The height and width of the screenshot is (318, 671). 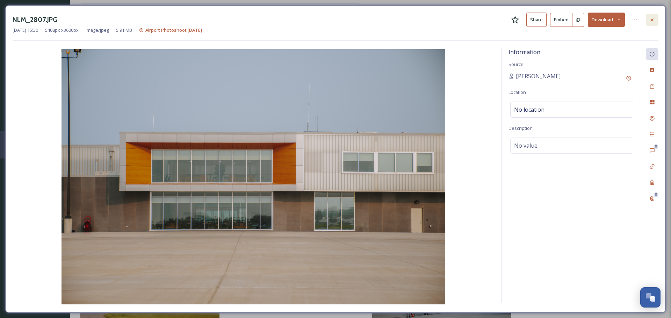 I want to click on span: 5.91 MB, so click(x=124, y=30).